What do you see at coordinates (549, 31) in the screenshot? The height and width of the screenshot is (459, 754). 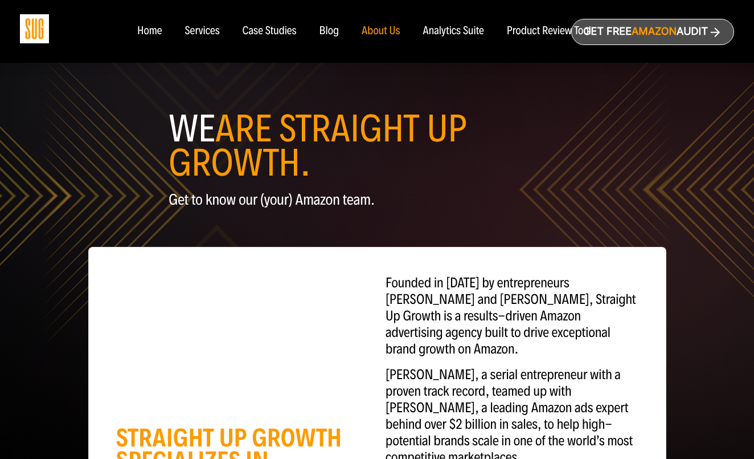 I see `a: Product Review Tool` at bounding box center [549, 31].